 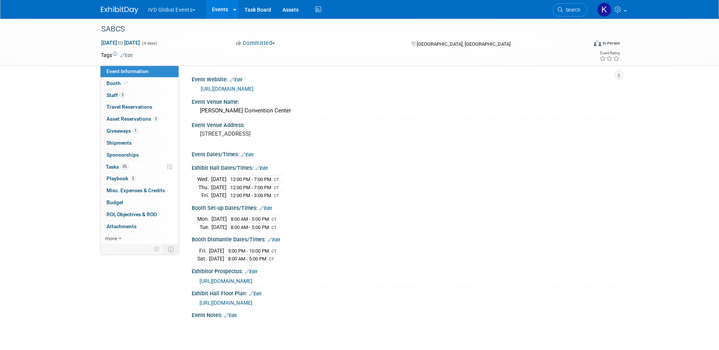 What do you see at coordinates (405, 315) in the screenshot?
I see `div: Event Notes:` at bounding box center [405, 315].